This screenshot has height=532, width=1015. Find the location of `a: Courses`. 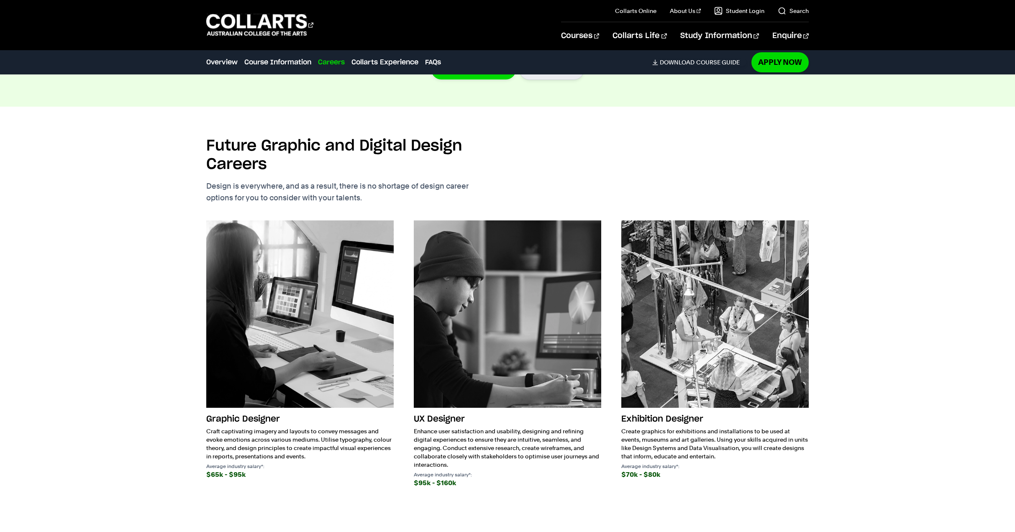

a: Courses is located at coordinates (580, 36).